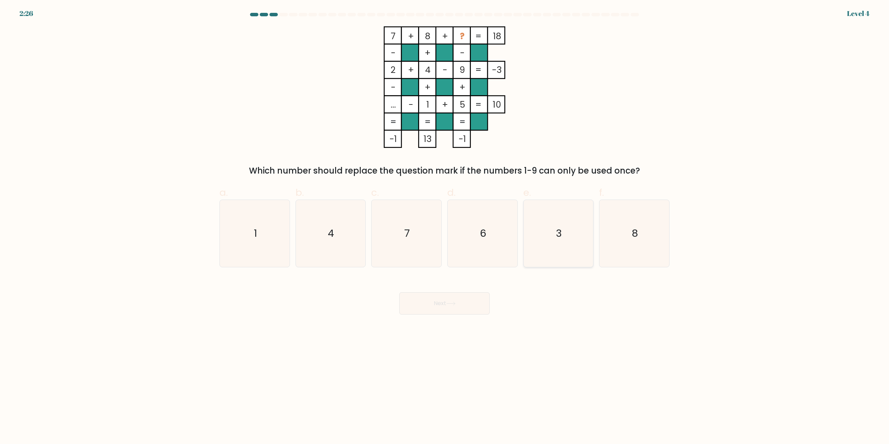 The width and height of the screenshot is (889, 444). What do you see at coordinates (602, 192) in the screenshot?
I see `span: f.` at bounding box center [602, 192].